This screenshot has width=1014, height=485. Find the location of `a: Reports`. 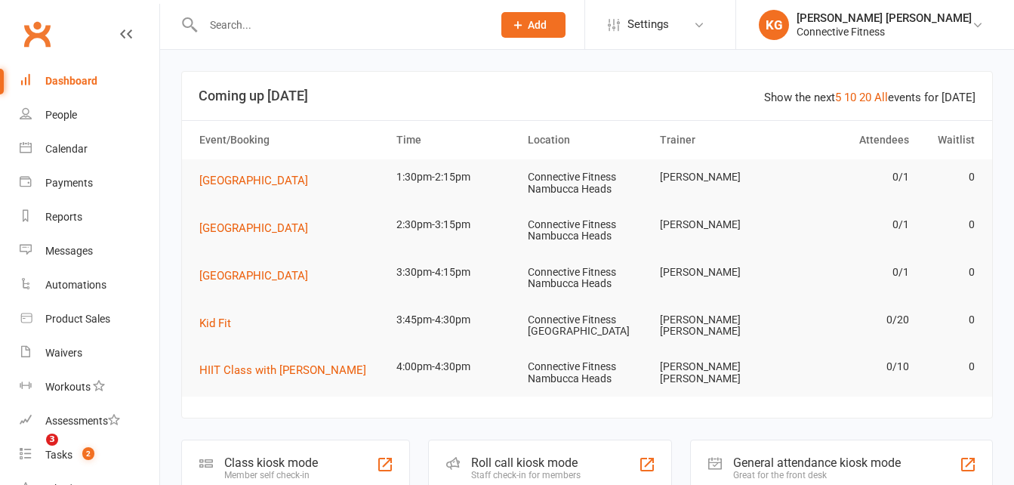

a: Reports is located at coordinates (89, 217).